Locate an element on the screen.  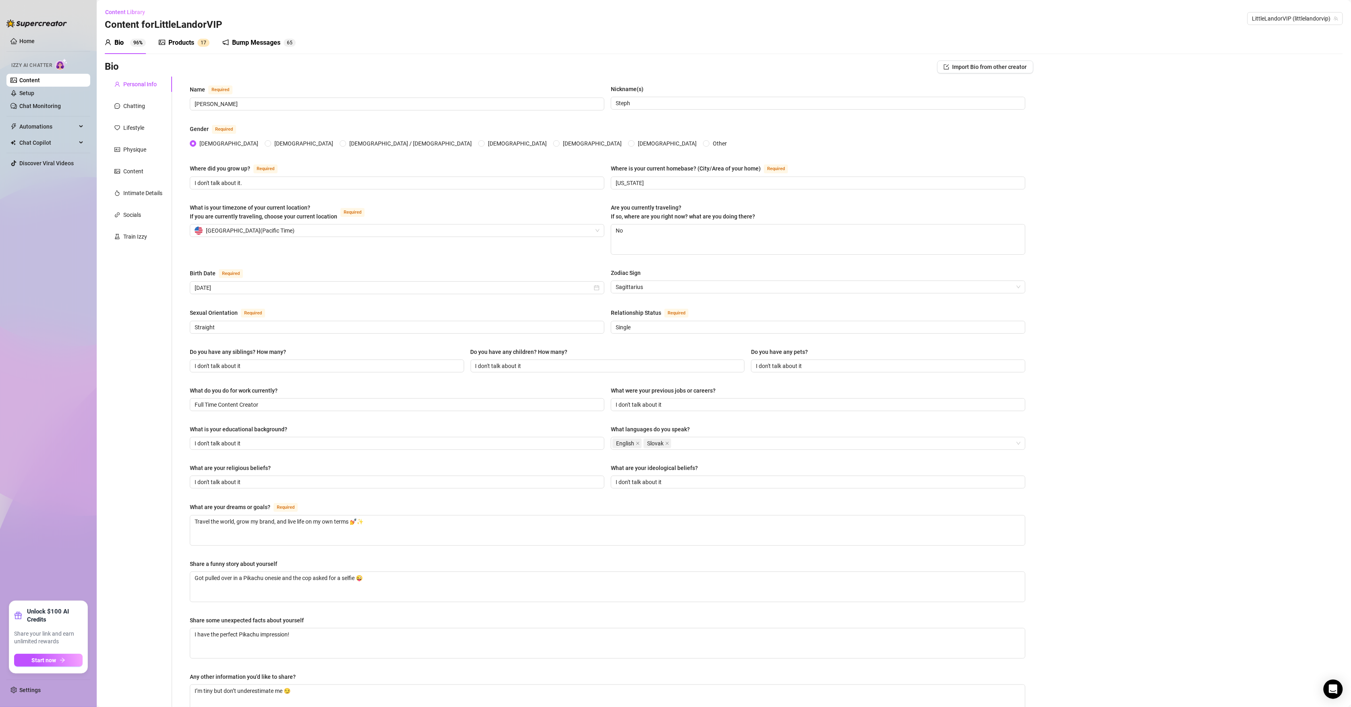
span: Share your link and earn unlimited rewards is located at coordinates (48, 637).